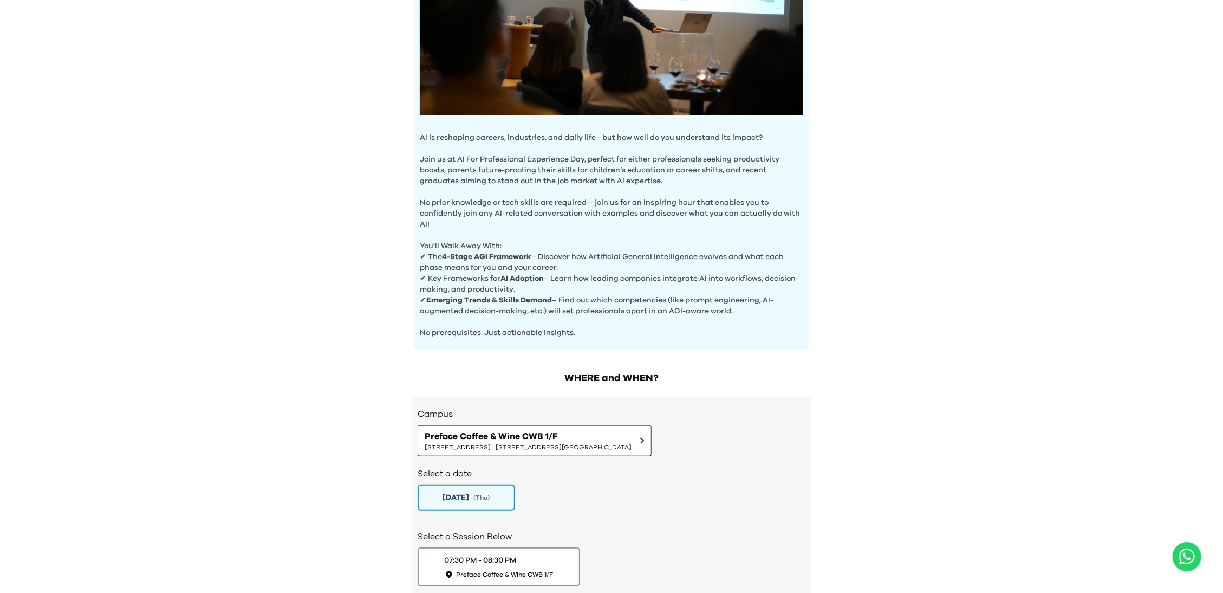  I want to click on h3: Campus, so click(612, 414).